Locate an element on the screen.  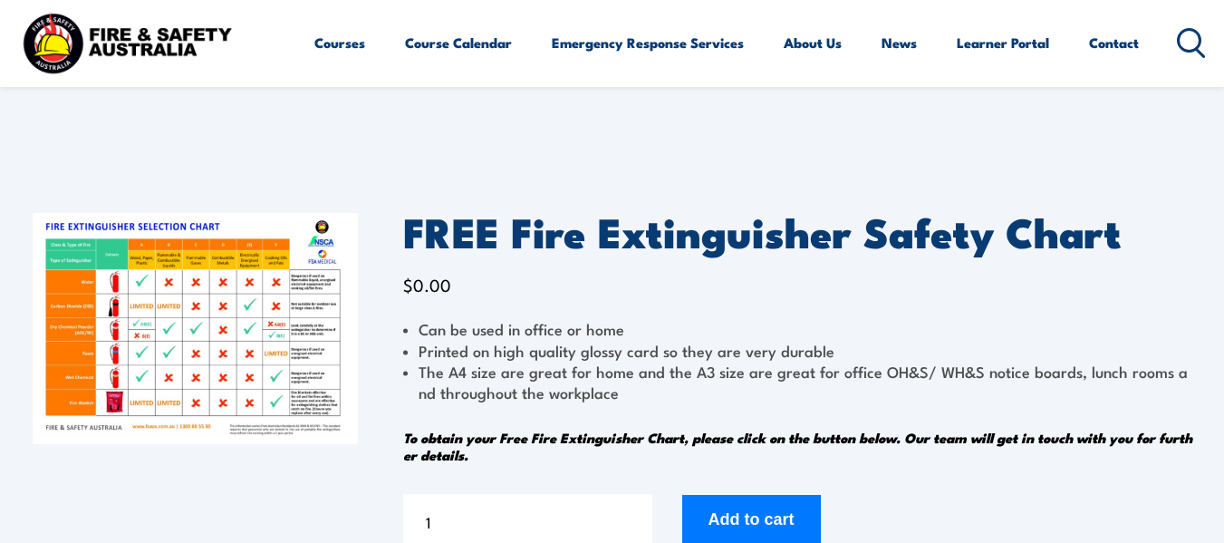
li: The A4 size are great for home and the A3 size are great for office OH&S/ WH&S notice boards, lun... is located at coordinates (797, 381).